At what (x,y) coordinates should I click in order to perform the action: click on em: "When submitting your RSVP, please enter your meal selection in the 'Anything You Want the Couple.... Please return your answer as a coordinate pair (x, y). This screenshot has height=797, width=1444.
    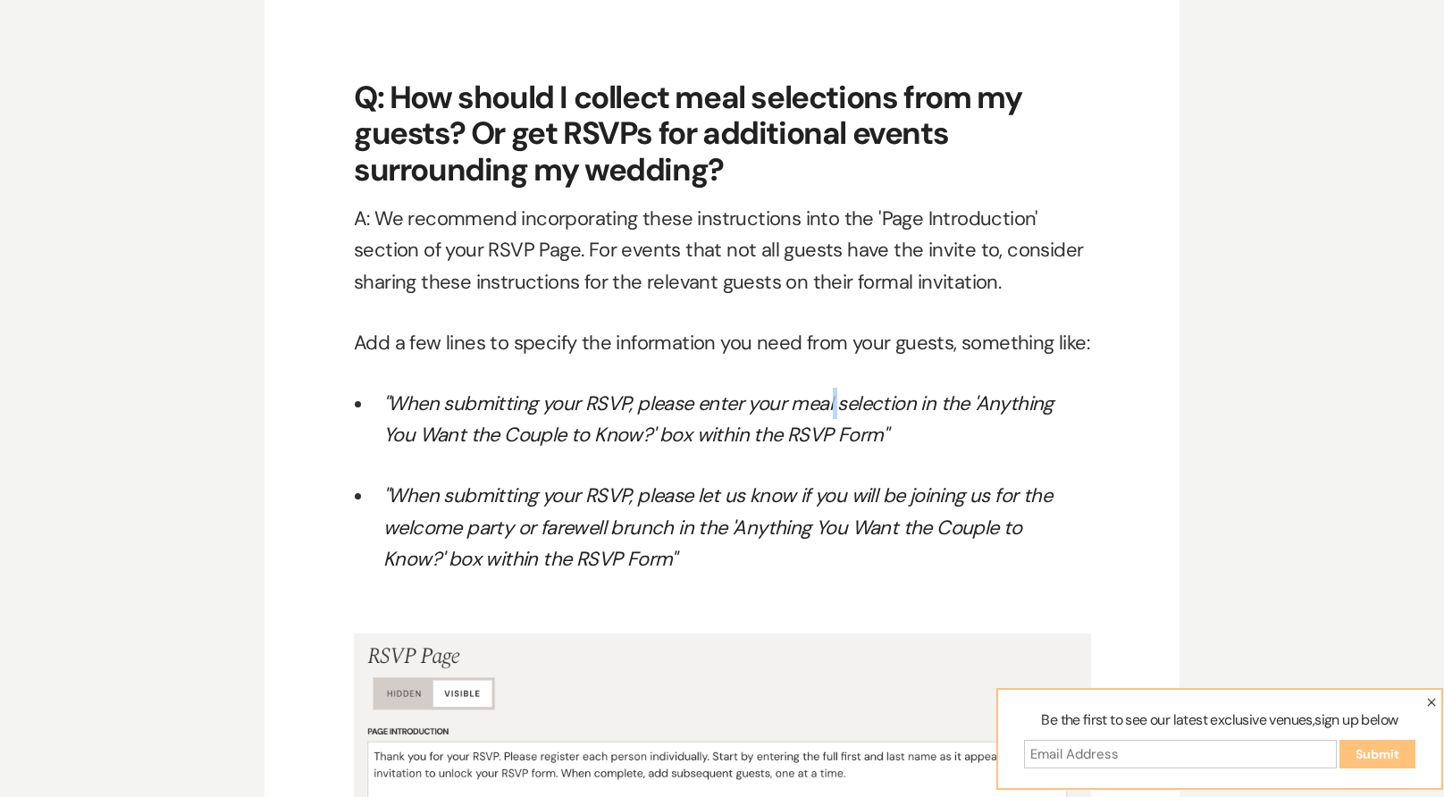
    Looking at the image, I should click on (718, 419).